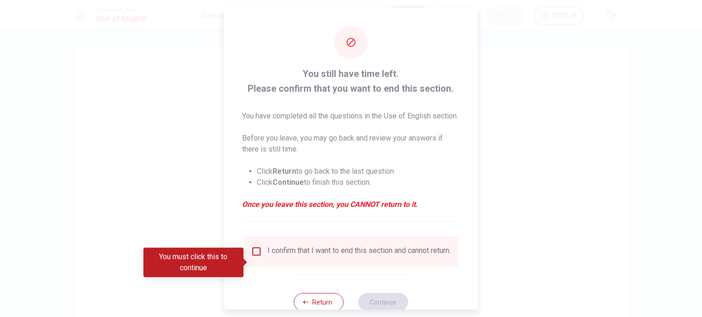 Image resolution: width=702 pixels, height=317 pixels. I want to click on p: You have completed all the questions in the Use of English section., so click(351, 116).